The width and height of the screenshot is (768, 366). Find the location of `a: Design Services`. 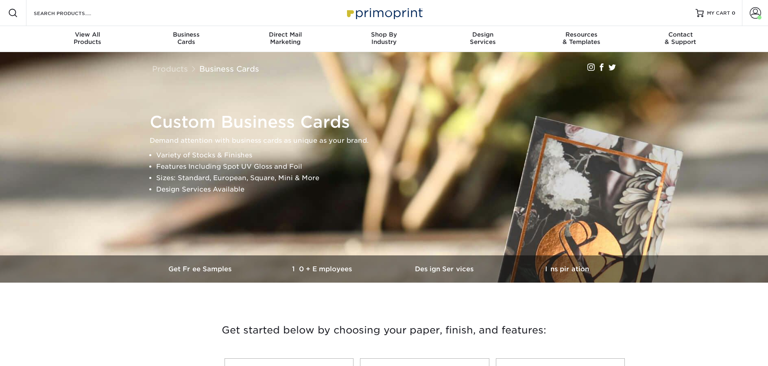

a: Design Services is located at coordinates (445, 269).